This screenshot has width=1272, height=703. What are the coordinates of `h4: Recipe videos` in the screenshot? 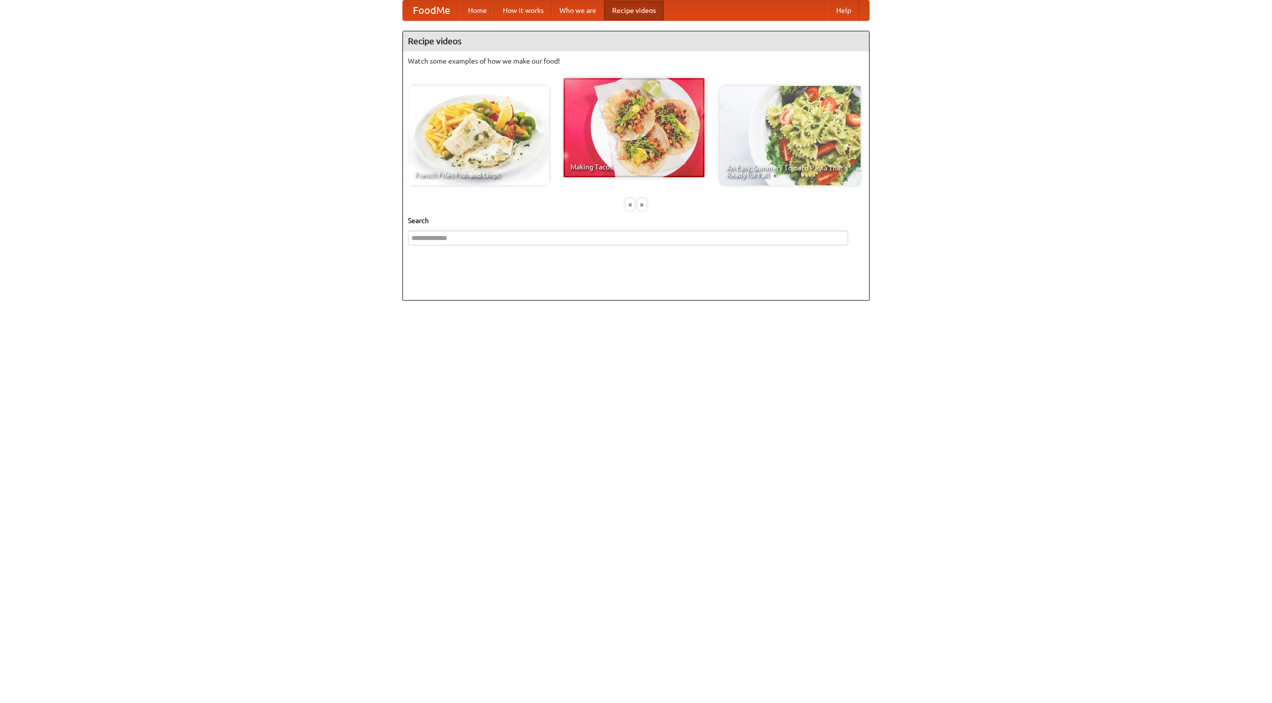 It's located at (636, 41).